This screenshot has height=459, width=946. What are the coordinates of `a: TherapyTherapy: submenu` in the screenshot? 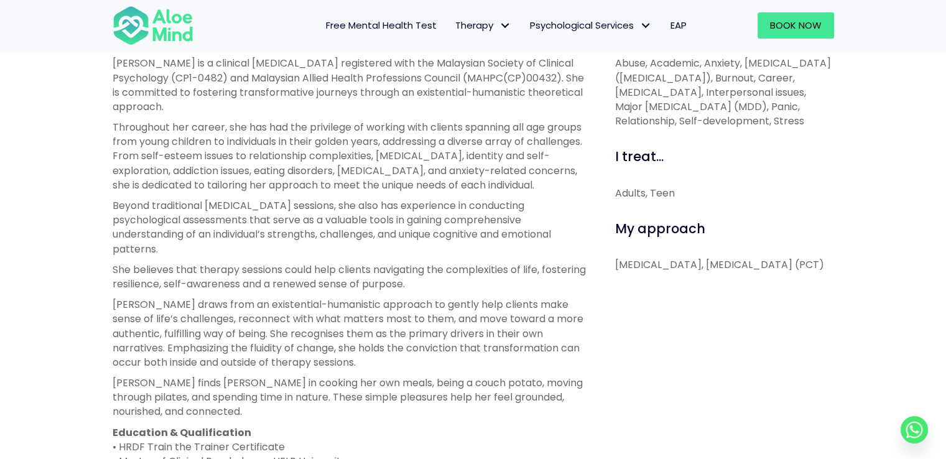 It's located at (483, 25).